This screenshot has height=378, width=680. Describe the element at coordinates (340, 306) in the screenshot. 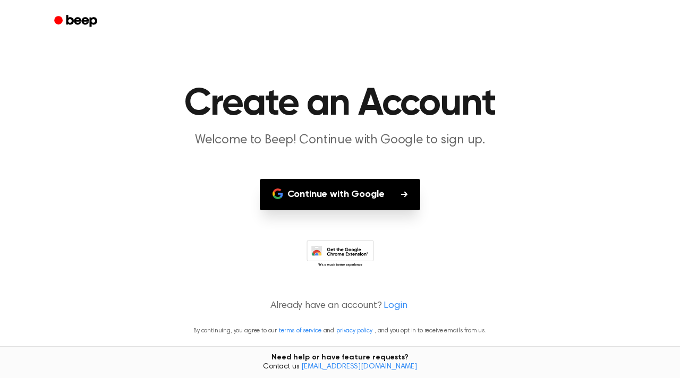

I see `p: Already have an account?` at that location.